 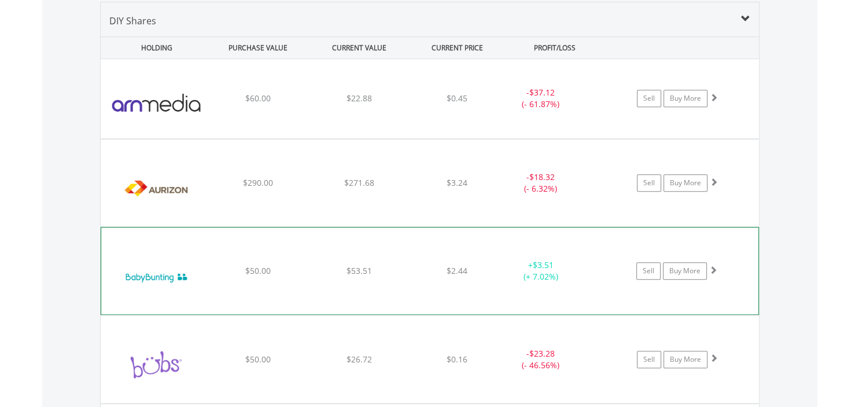 What do you see at coordinates (156, 364) in the screenshot?
I see `img: EQU.AU.BUB.png` at bounding box center [156, 364].